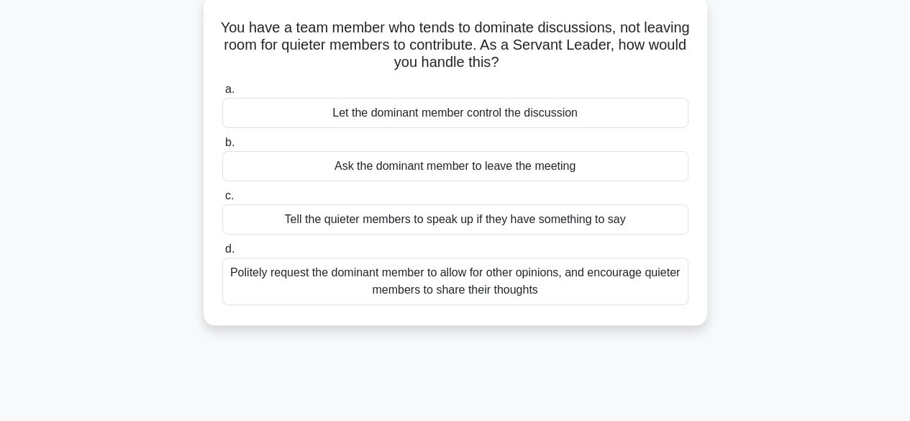 Image resolution: width=910 pixels, height=421 pixels. Describe the element at coordinates (229, 142) in the screenshot. I see `span: b.` at that location.